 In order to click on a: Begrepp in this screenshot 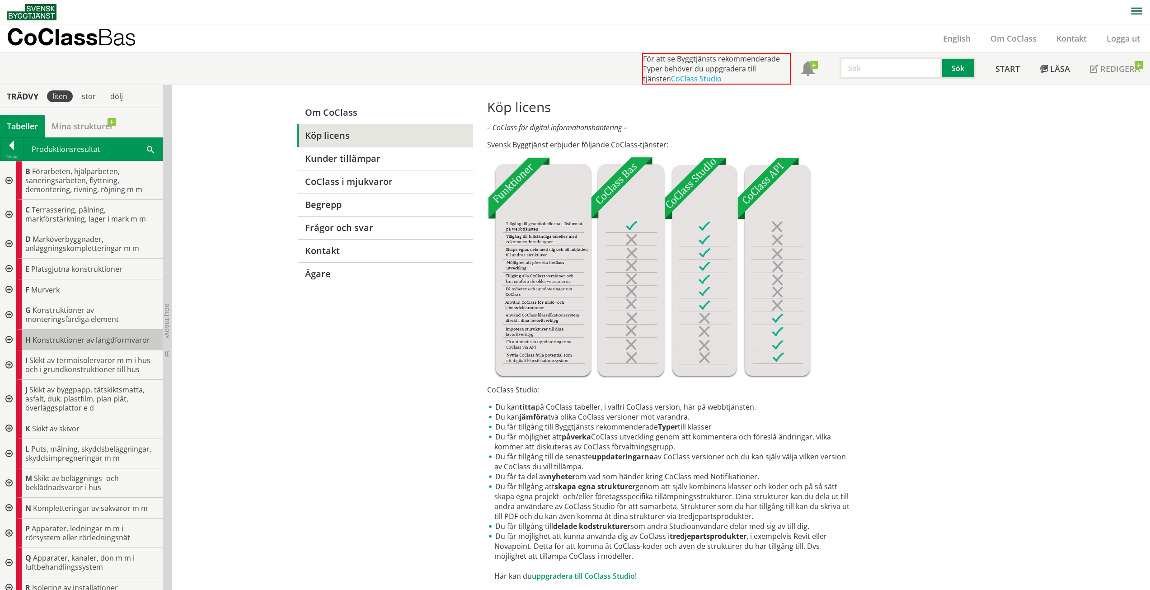, I will do `click(385, 204)`.